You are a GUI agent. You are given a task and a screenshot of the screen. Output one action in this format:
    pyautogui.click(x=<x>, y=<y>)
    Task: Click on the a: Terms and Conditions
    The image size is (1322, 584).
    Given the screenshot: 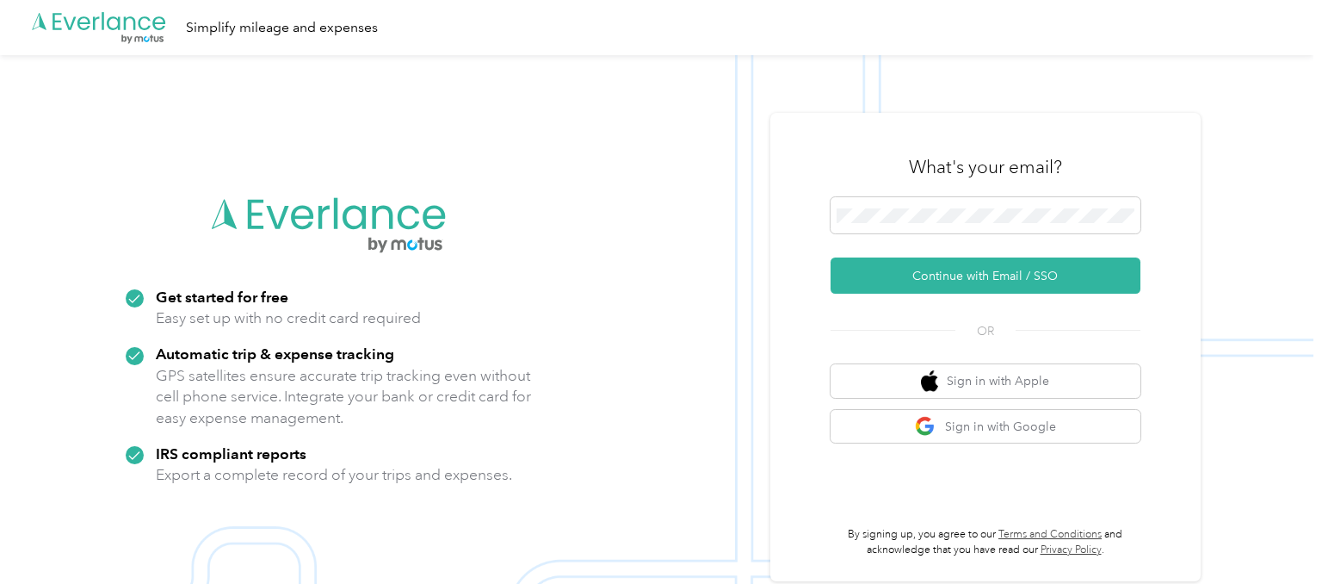 What is the action you would take?
    pyautogui.click(x=1050, y=534)
    